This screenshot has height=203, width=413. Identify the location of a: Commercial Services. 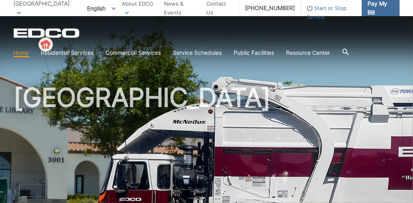
(133, 53).